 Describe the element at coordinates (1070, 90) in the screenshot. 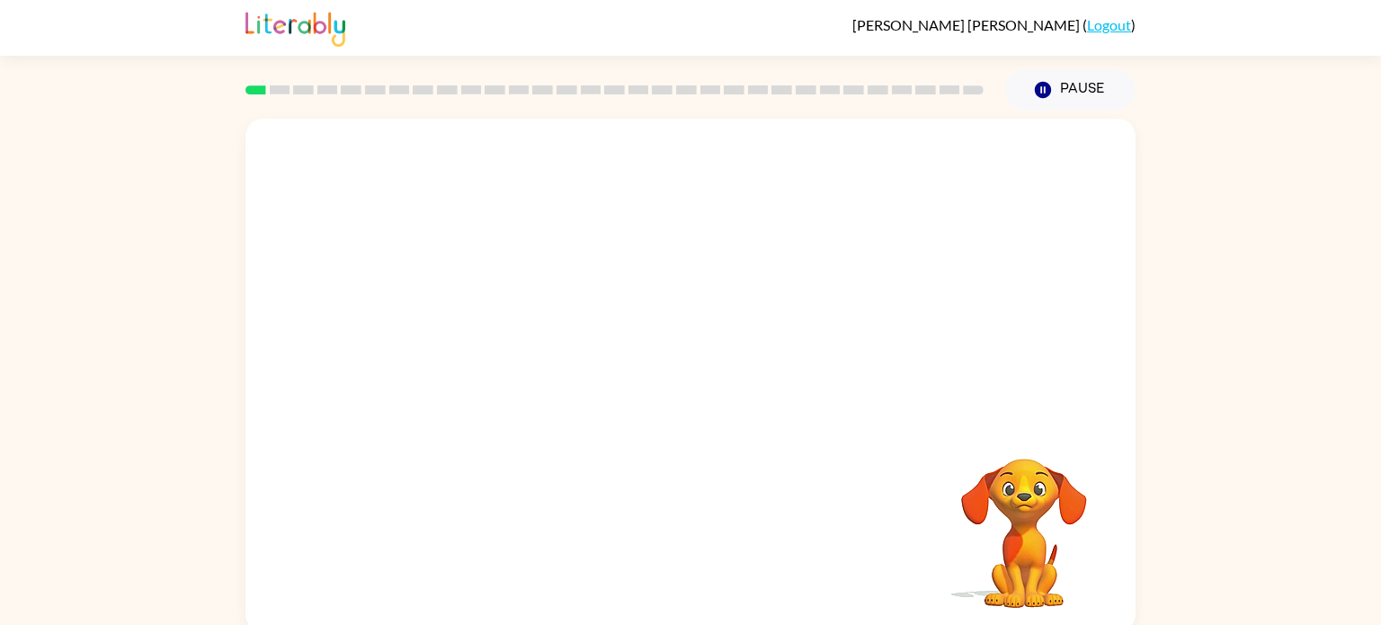

I see `button: Pause` at that location.